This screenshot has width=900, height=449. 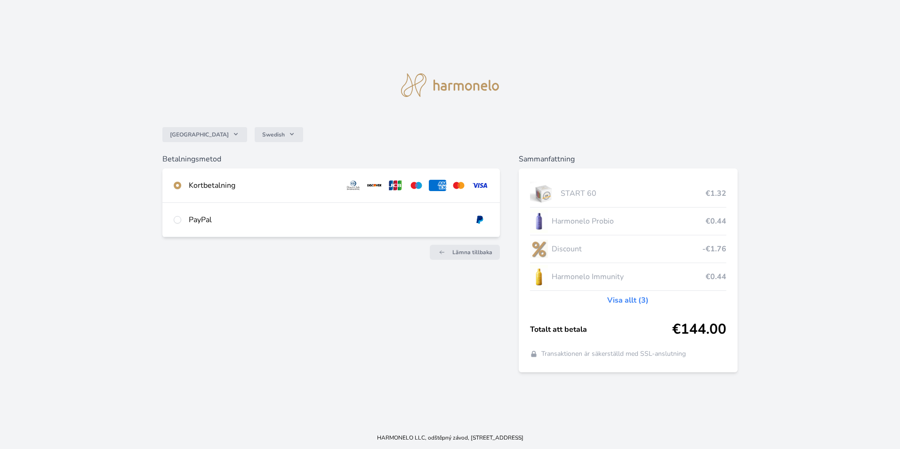 What do you see at coordinates (396, 186) in the screenshot?
I see `img: jcb.svg` at bounding box center [396, 186].